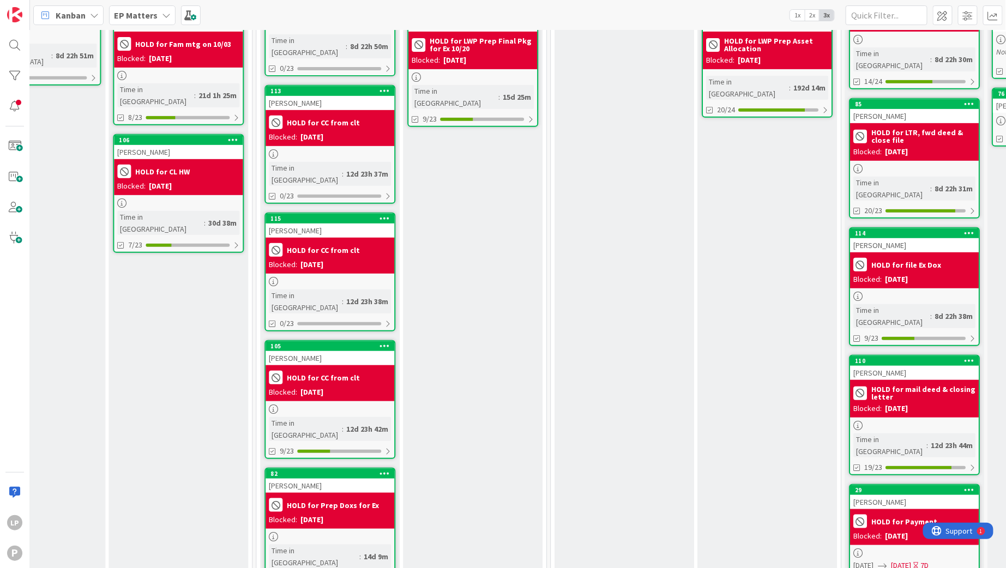 Image resolution: width=1006 pixels, height=568 pixels. Describe the element at coordinates (873, 210) in the screenshot. I see `span: 20/23` at that location.